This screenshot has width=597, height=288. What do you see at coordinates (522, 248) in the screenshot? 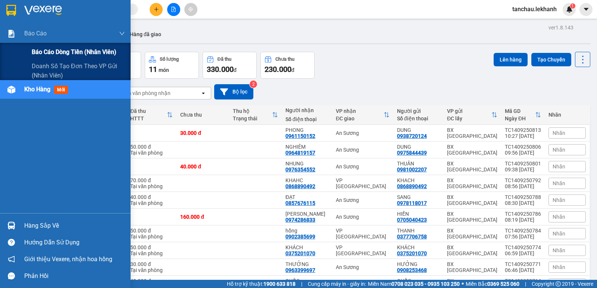
I see `div: TC1409250774` at bounding box center [522, 248].